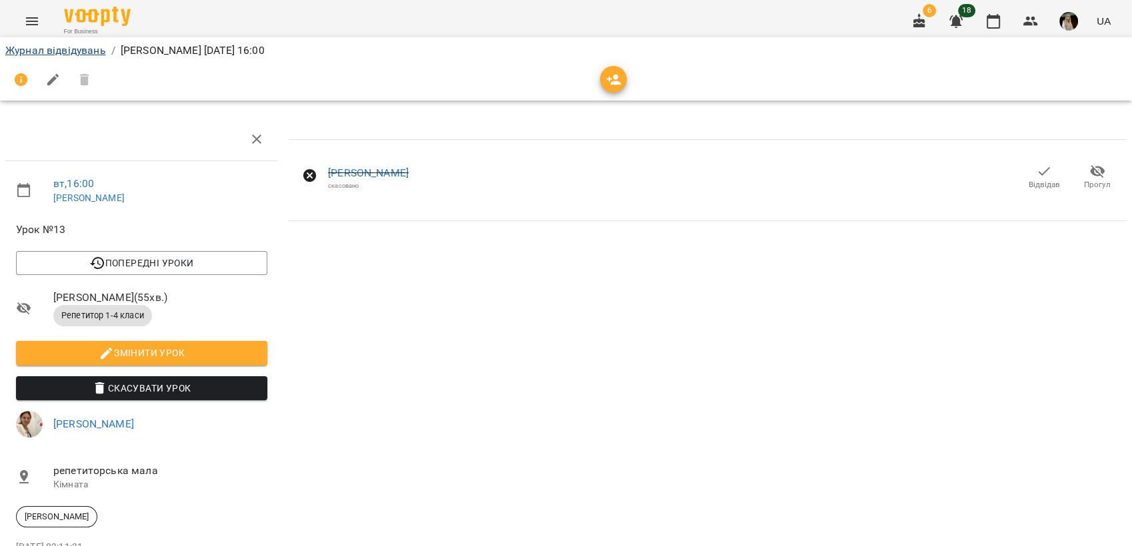 The image size is (1132, 546). What do you see at coordinates (1044, 185) in the screenshot?
I see `span: Відвідав` at bounding box center [1044, 185].